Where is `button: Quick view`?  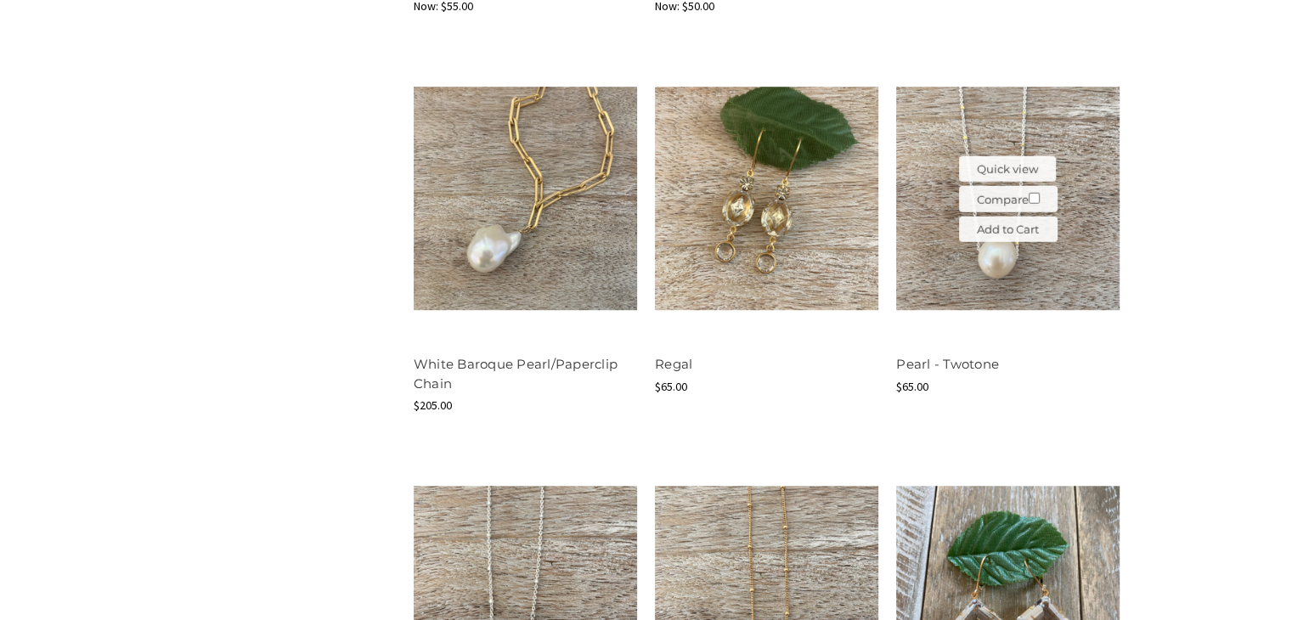
button: Quick view is located at coordinates (1007, 168).